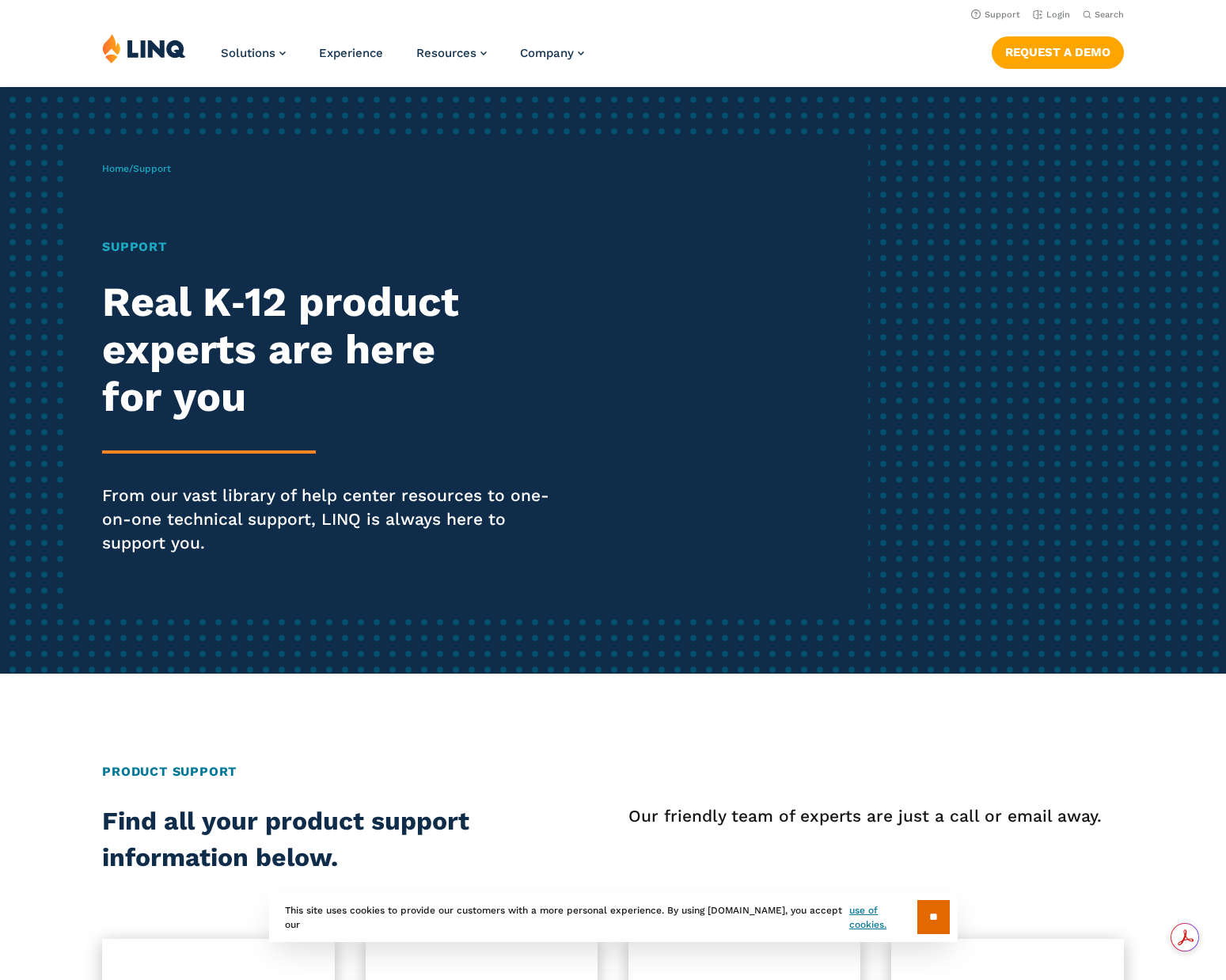 This screenshot has height=980, width=1226. I want to click on a: Home, so click(116, 168).